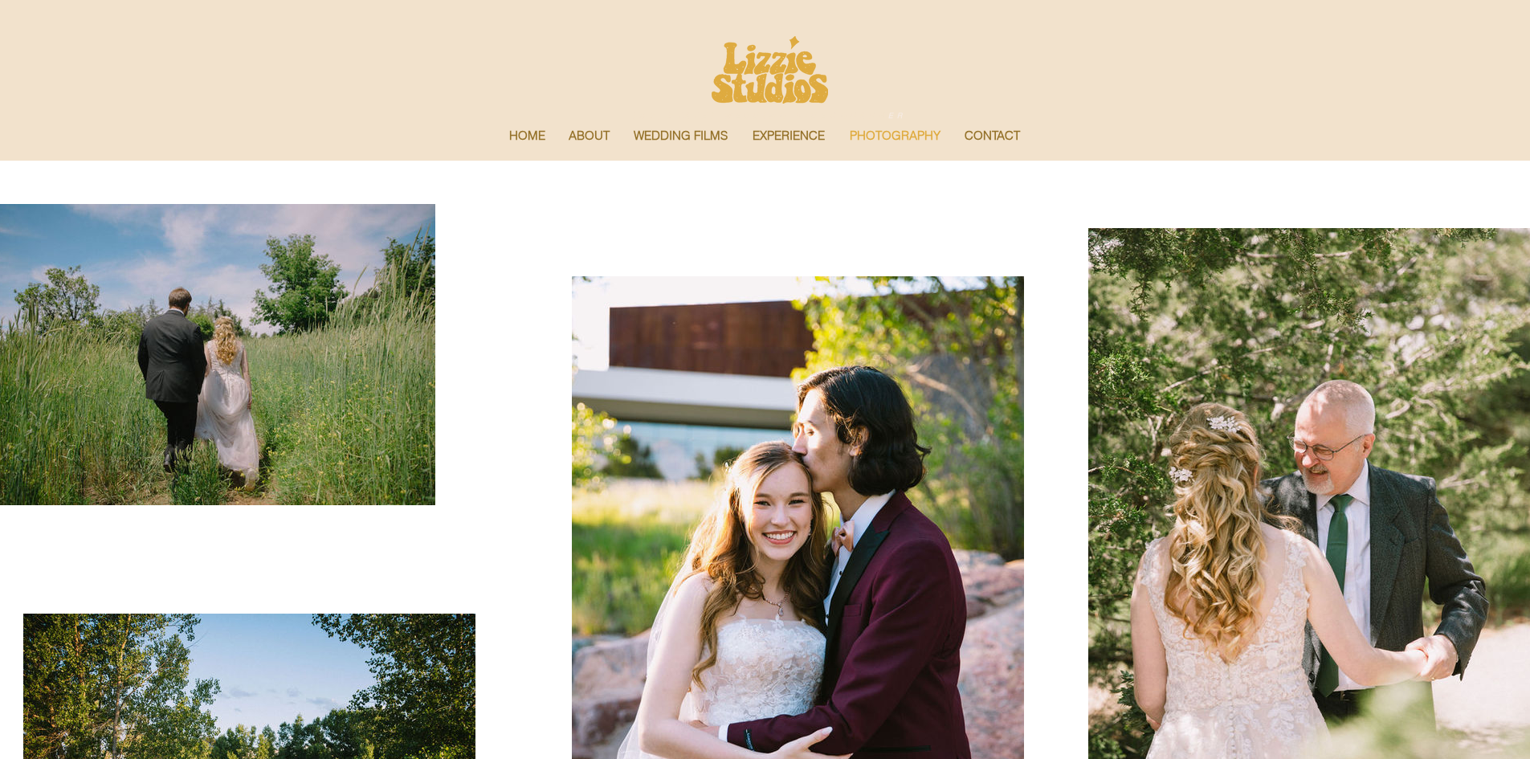  Describe the element at coordinates (895, 136) in the screenshot. I see `a: PHOTOGRAPHY` at that location.